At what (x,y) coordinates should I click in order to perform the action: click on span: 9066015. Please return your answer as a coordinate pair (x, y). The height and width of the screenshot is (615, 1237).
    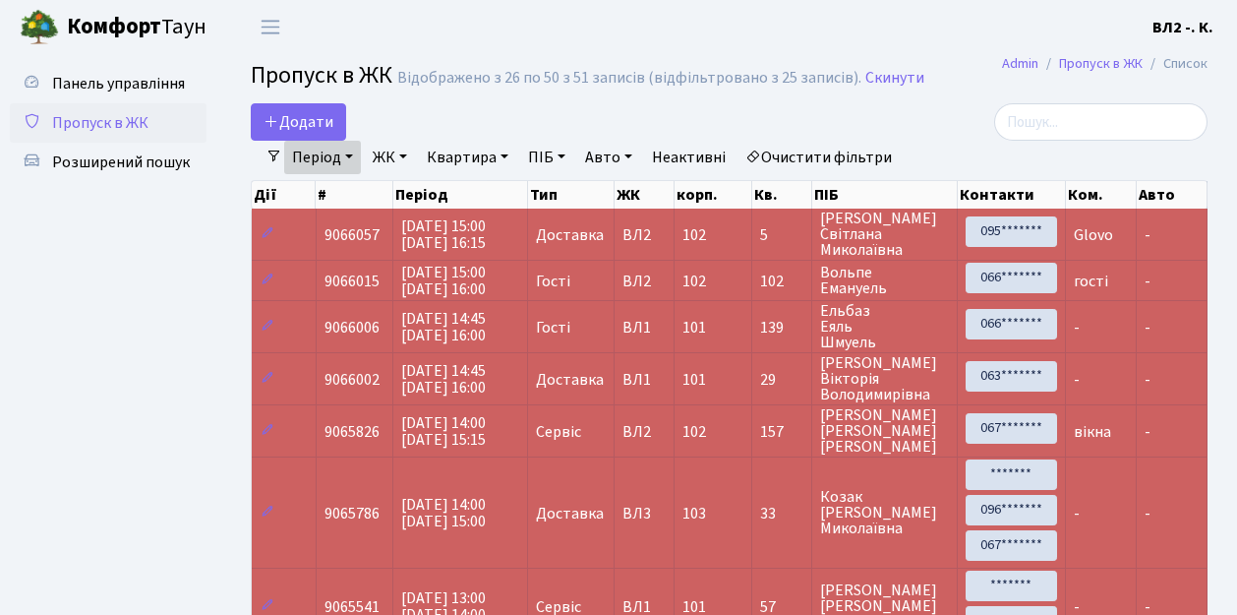
    Looking at the image, I should click on (352, 281).